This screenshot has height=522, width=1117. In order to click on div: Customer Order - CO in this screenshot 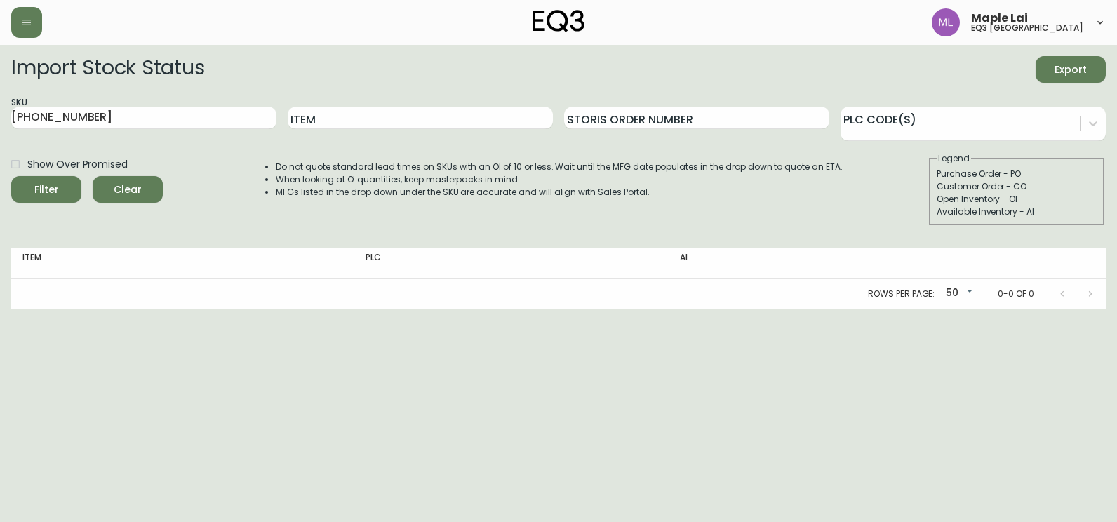, I will do `click(1017, 187)`.